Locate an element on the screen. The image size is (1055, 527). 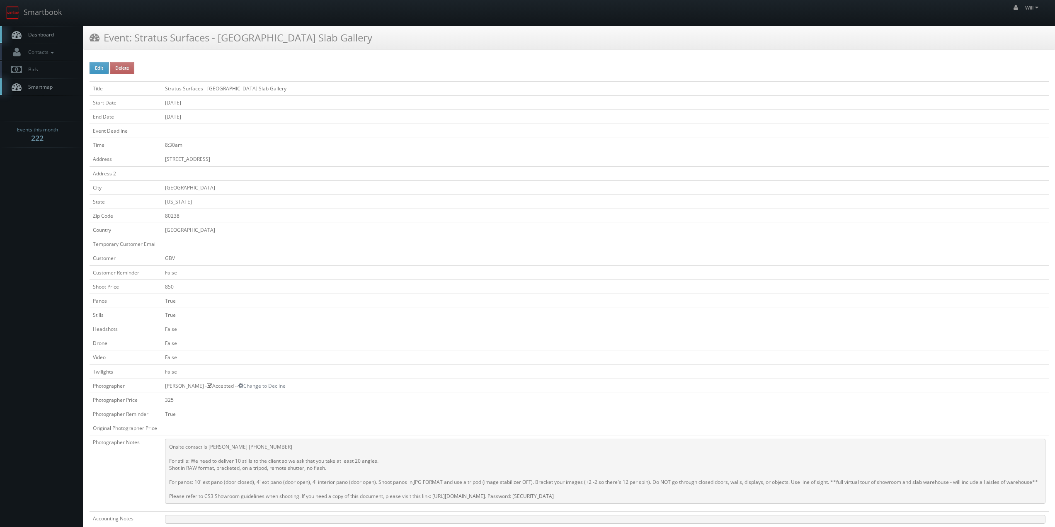
button: Delete is located at coordinates (122, 68).